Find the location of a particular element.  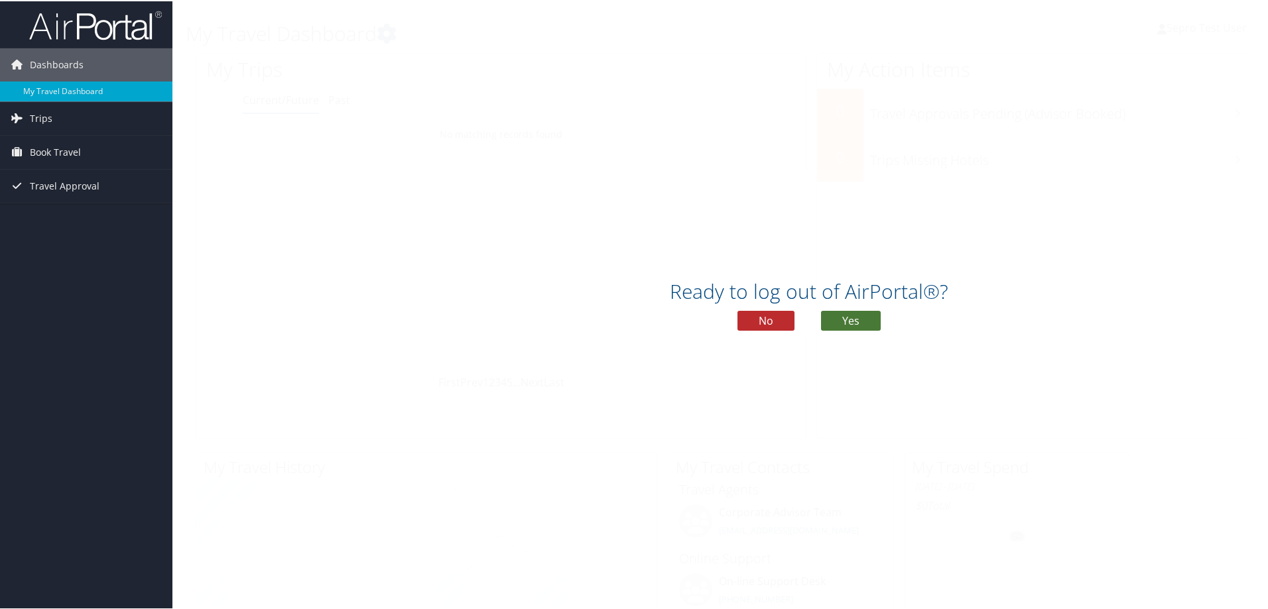

button: No is located at coordinates (766, 320).